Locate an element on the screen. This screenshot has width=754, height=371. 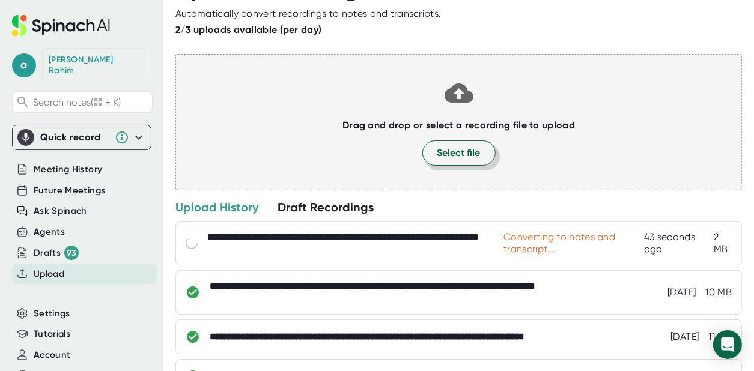
div: Upload History is located at coordinates (217, 207).